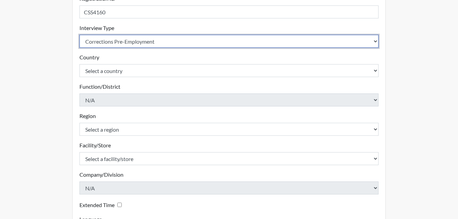  What do you see at coordinates (97, 205) in the screenshot?
I see `label: Extended Time` at bounding box center [97, 205].